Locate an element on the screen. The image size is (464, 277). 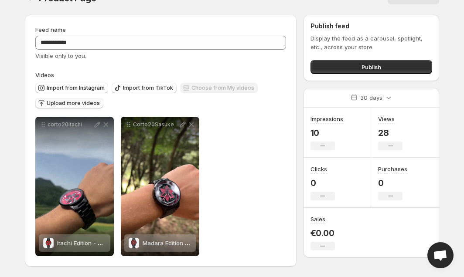
h3: Views is located at coordinates (386, 119).